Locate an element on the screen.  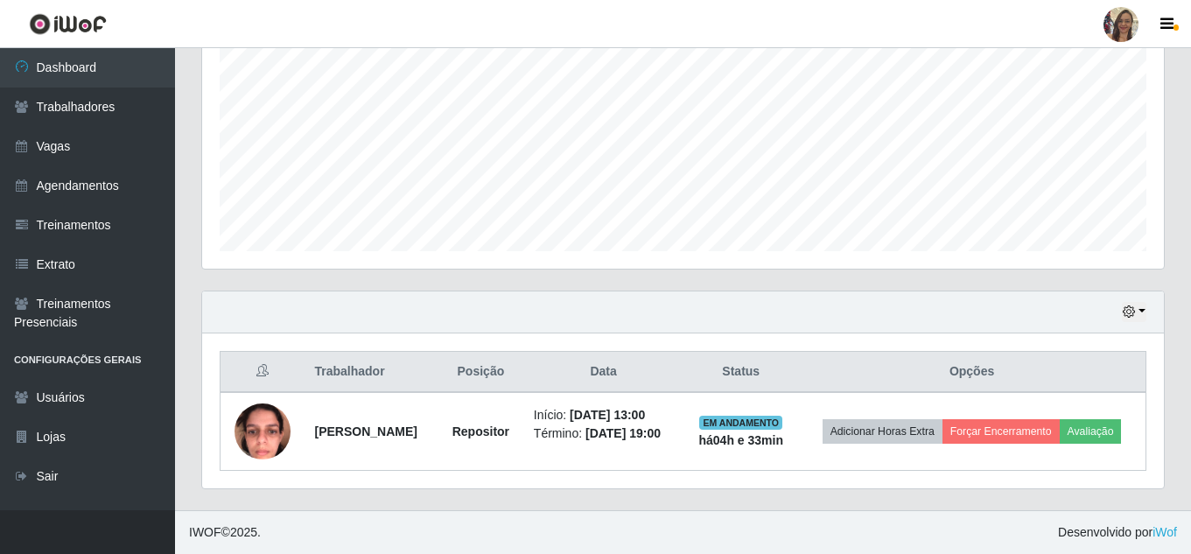
img: CoreUI Logo is located at coordinates (67, 24).